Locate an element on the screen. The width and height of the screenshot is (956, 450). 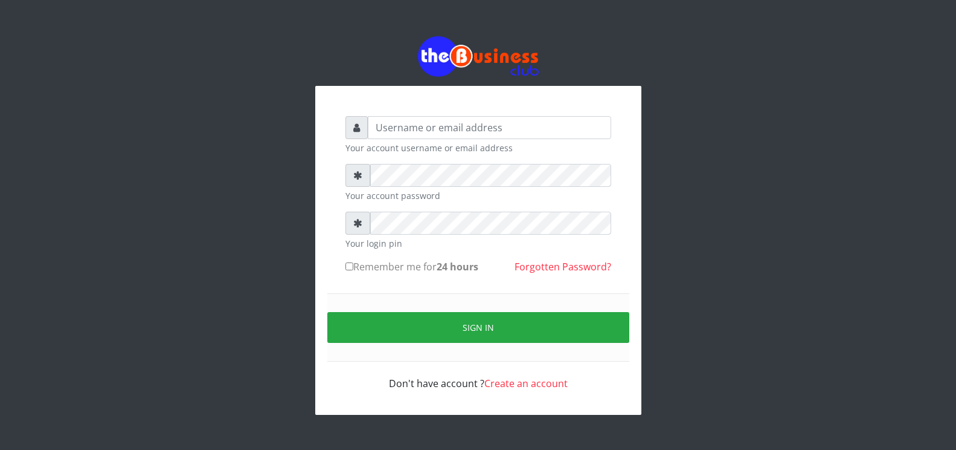
small: Your account username or email address is located at coordinates (479, 147).